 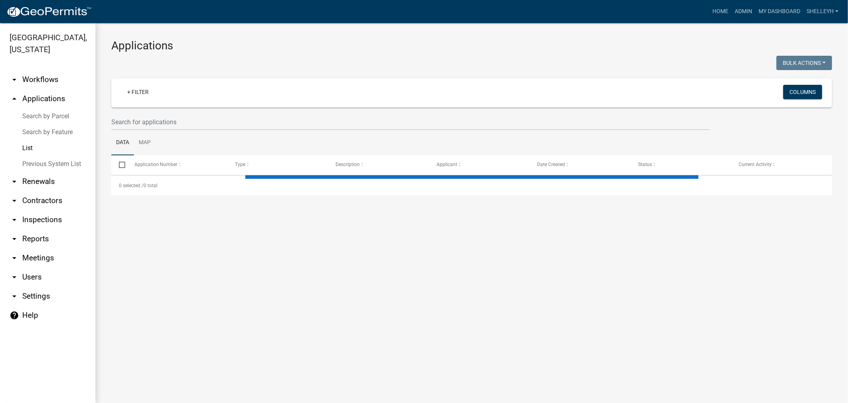 What do you see at coordinates (681, 165) in the screenshot?
I see `datatable-header-cell: Status` at bounding box center [681, 165].